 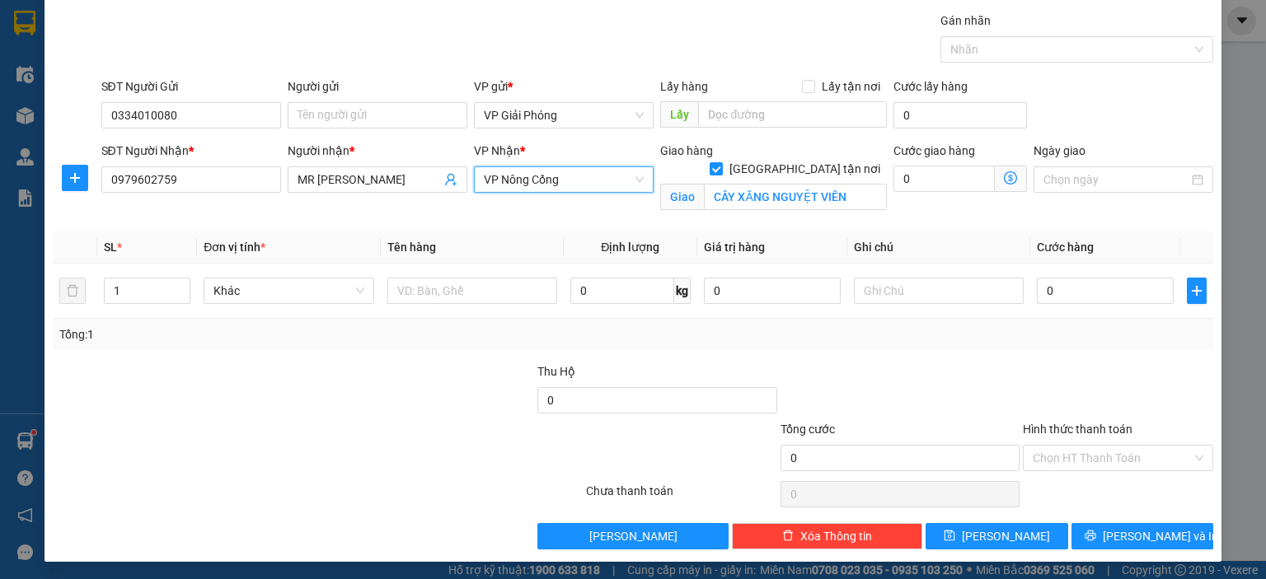 What do you see at coordinates (288, 291) in the screenshot?
I see `span: Khác` at bounding box center [288, 291].